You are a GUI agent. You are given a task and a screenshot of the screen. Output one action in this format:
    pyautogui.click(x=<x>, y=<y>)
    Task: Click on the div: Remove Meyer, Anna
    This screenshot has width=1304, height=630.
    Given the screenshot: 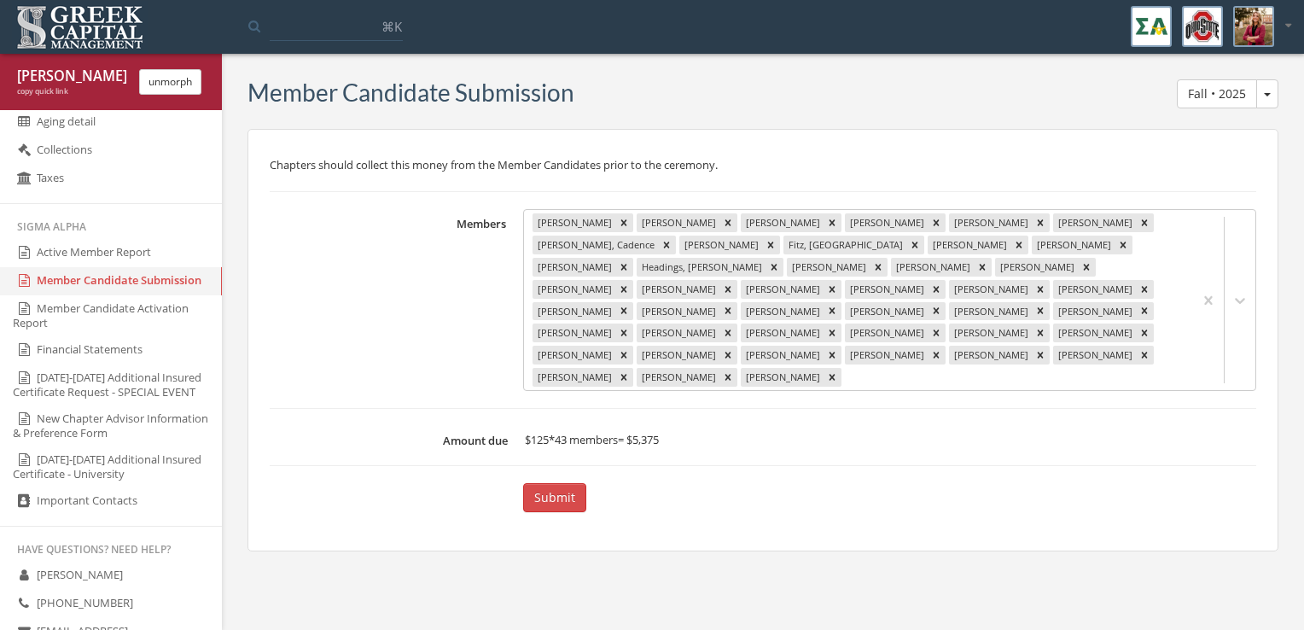 What is the action you would take?
    pyautogui.click(x=832, y=311)
    